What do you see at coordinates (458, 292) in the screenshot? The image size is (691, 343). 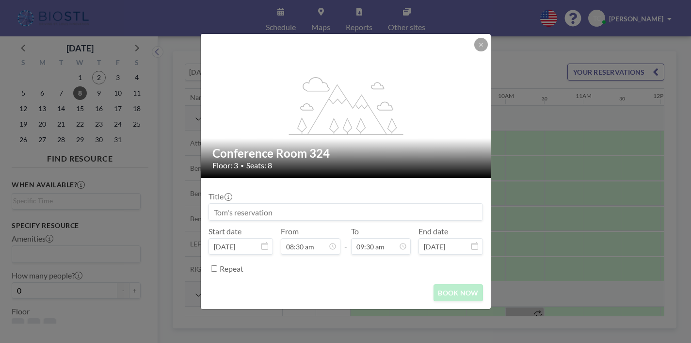 I see `button: BOOK NOW` at bounding box center [458, 292].